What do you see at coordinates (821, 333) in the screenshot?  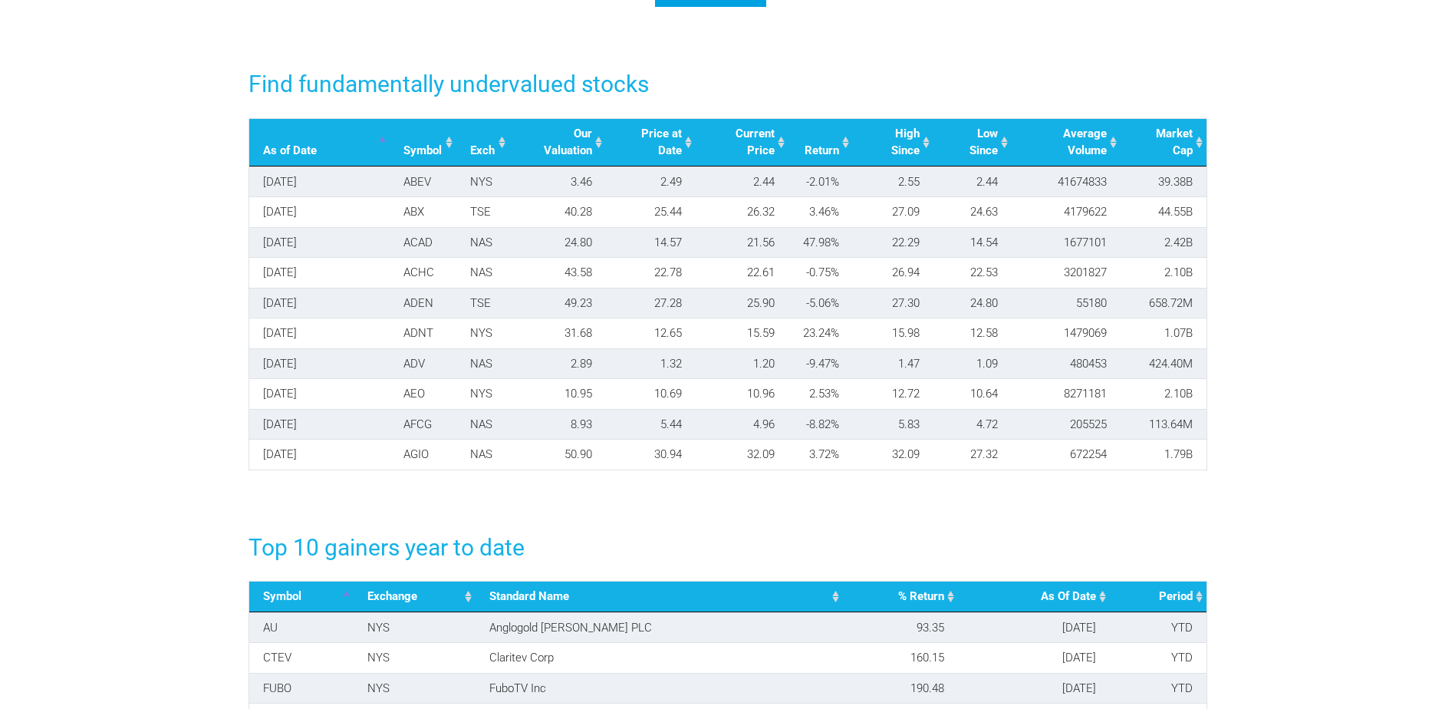 I see `td: 23.24%` at bounding box center [821, 333].